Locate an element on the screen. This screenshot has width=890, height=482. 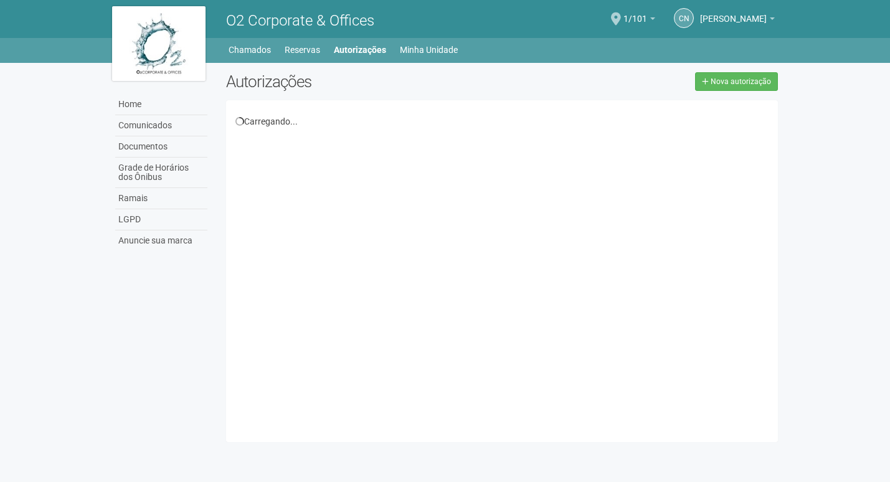
a: Documentos is located at coordinates (161, 147).